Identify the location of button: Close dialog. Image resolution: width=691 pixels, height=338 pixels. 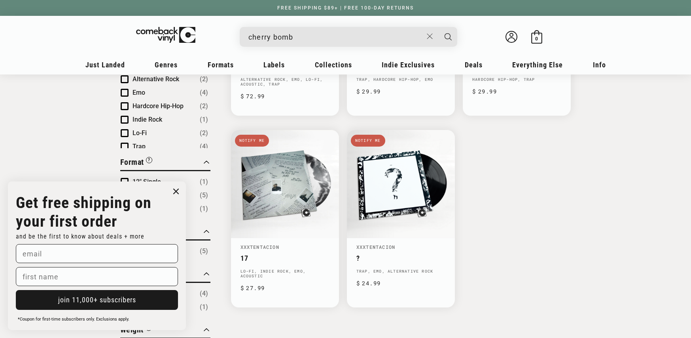
(176, 191).